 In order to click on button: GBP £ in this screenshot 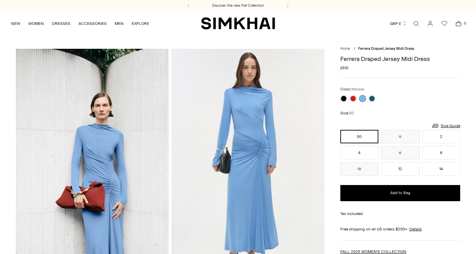, I will do `click(398, 24)`.